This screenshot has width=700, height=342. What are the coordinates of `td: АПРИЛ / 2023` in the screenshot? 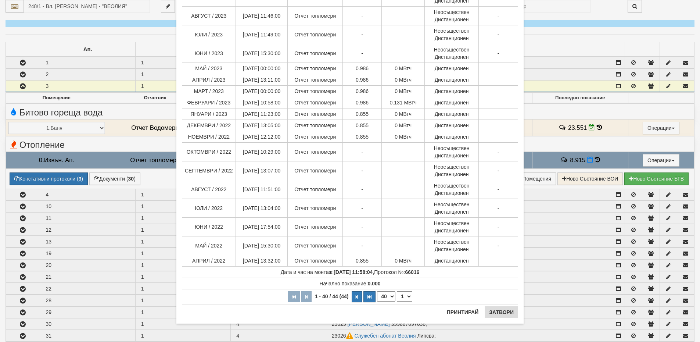 It's located at (209, 80).